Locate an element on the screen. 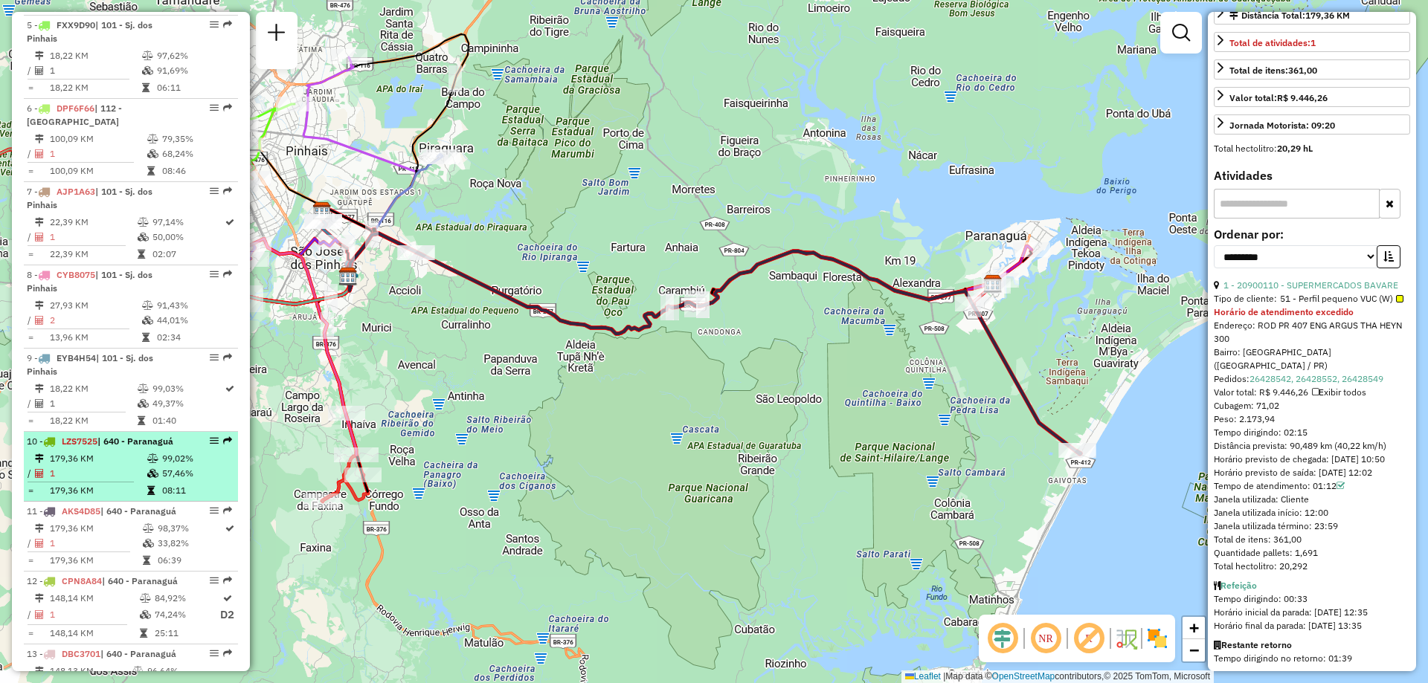  a: Nova sessão e pesquisa is located at coordinates (277, 34).